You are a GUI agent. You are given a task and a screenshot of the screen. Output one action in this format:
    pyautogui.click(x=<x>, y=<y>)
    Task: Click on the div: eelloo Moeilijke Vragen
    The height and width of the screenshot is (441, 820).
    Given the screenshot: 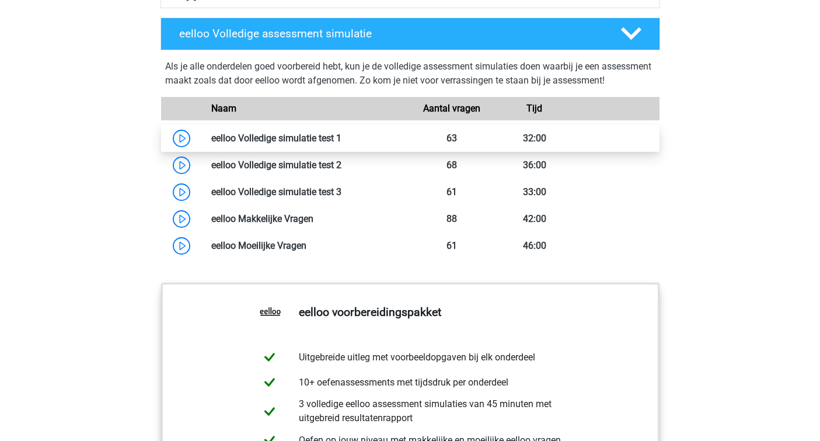 What is the action you would take?
    pyautogui.click(x=306, y=246)
    